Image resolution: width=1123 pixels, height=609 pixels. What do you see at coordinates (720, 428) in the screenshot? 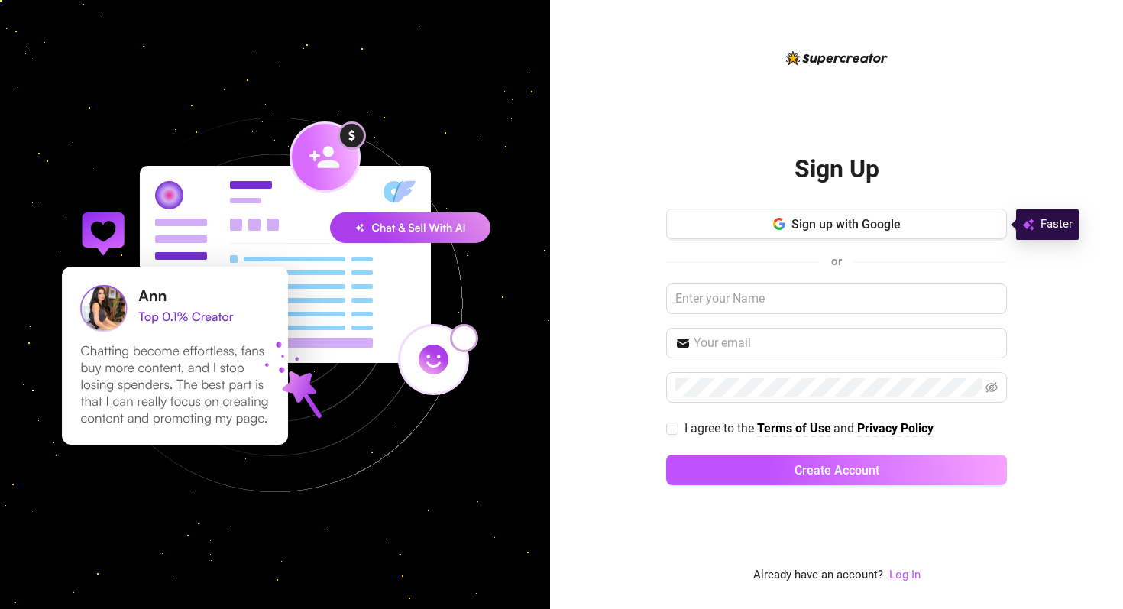
I see `span: I agree to the` at bounding box center [720, 428].